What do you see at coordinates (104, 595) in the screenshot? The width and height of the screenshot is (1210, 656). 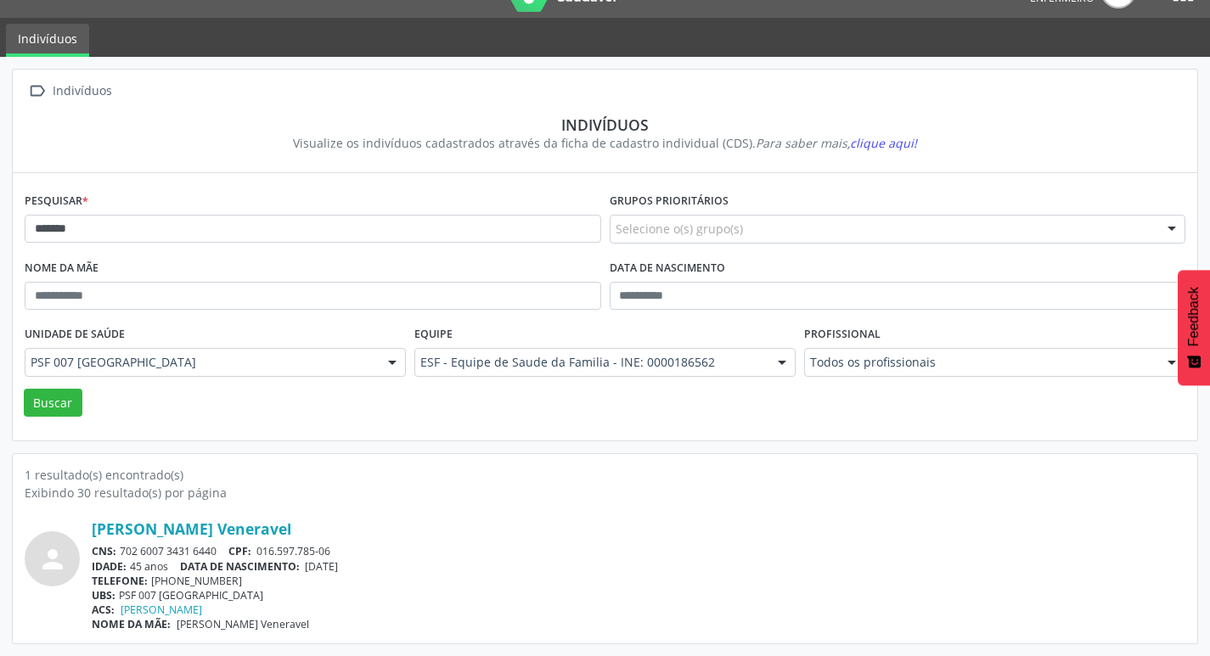 I see `span: UBS:` at bounding box center [104, 595].